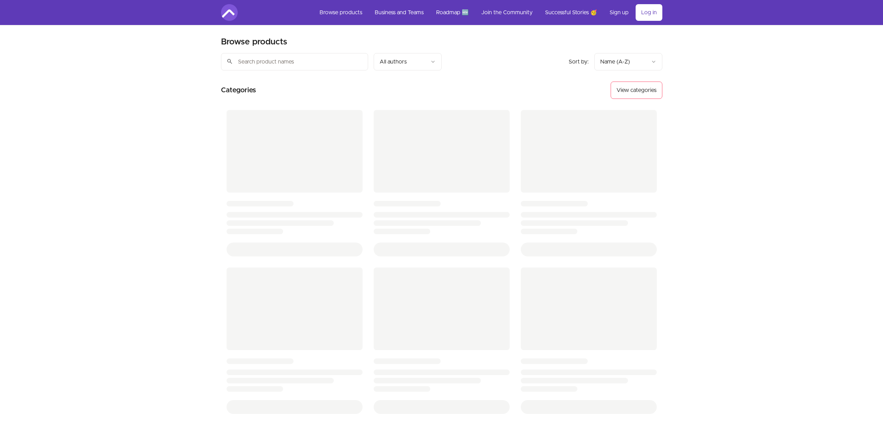  I want to click on button: Product sort options, so click(628, 62).